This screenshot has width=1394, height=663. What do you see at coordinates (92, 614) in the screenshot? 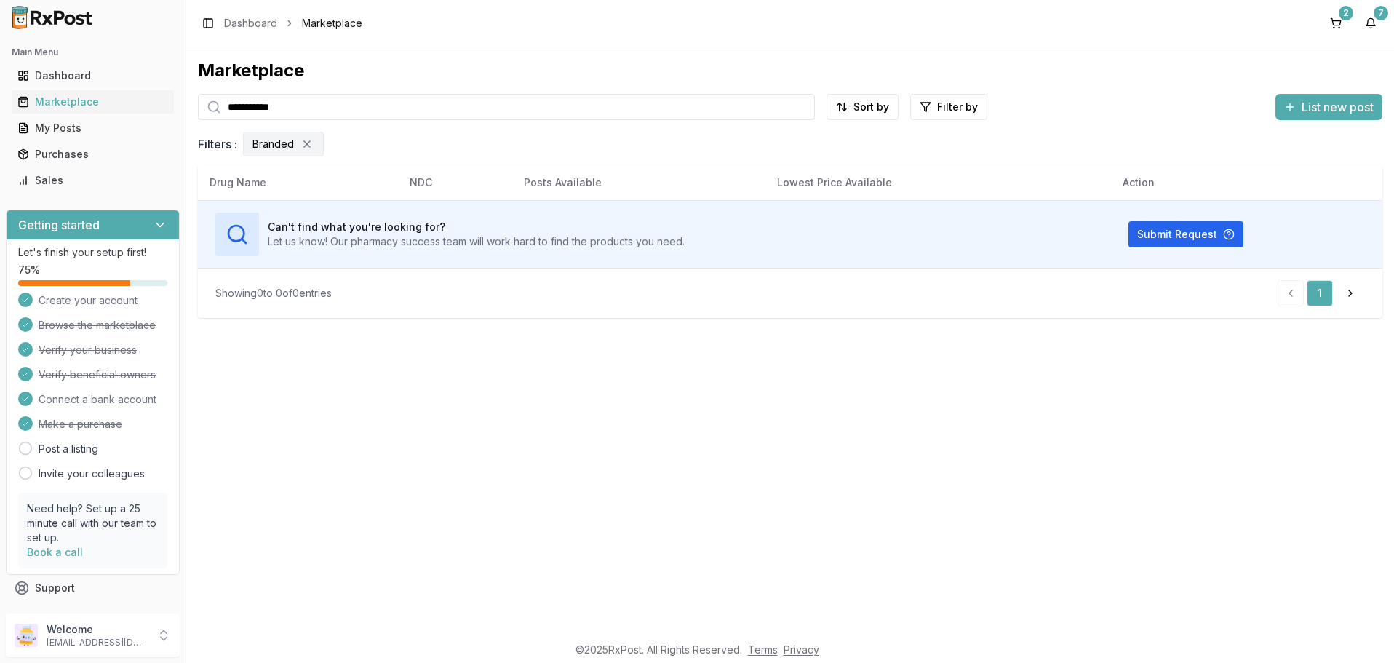
I see `button: Feedback` at bounding box center [92, 614].